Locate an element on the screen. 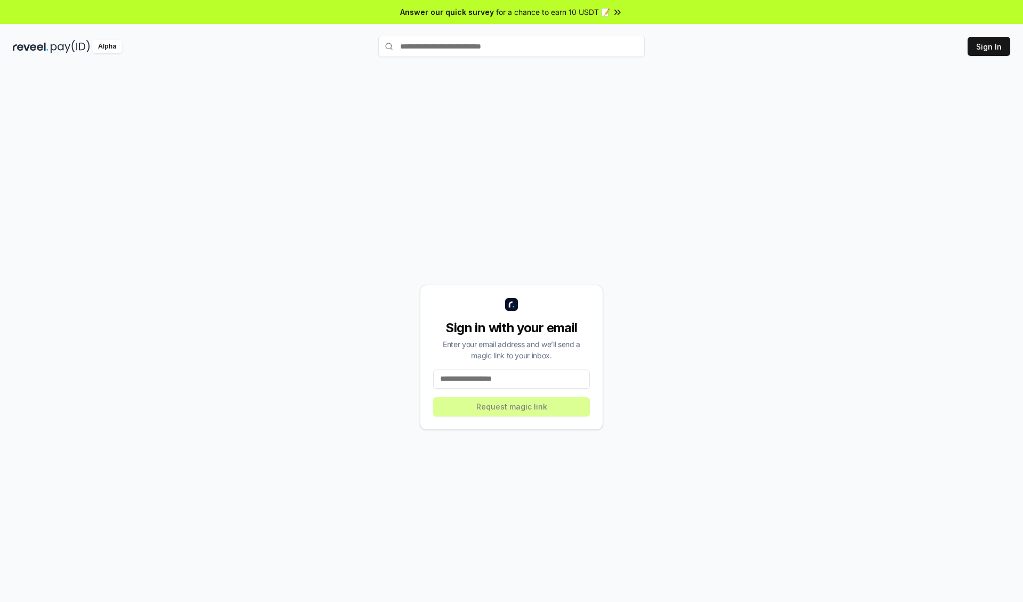  div: Sign in with your email is located at coordinates (512, 328).